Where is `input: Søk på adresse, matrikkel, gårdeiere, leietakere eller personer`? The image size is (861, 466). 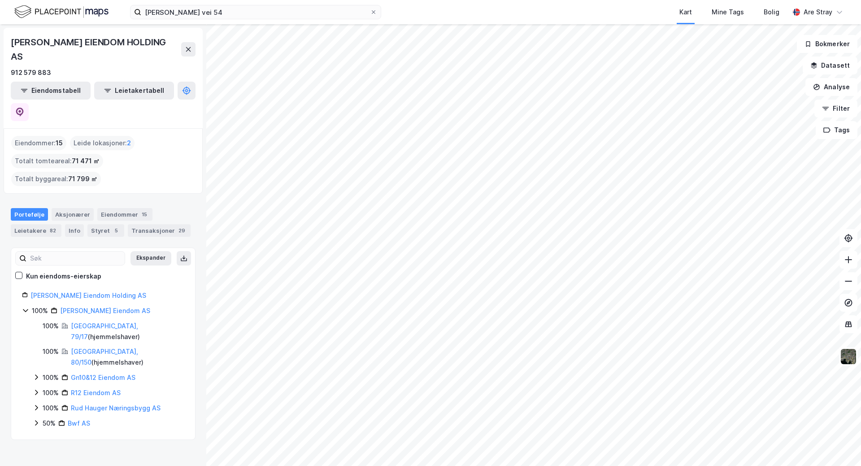 input: Søk på adresse, matrikkel, gårdeiere, leietakere eller personer is located at coordinates (256, 12).